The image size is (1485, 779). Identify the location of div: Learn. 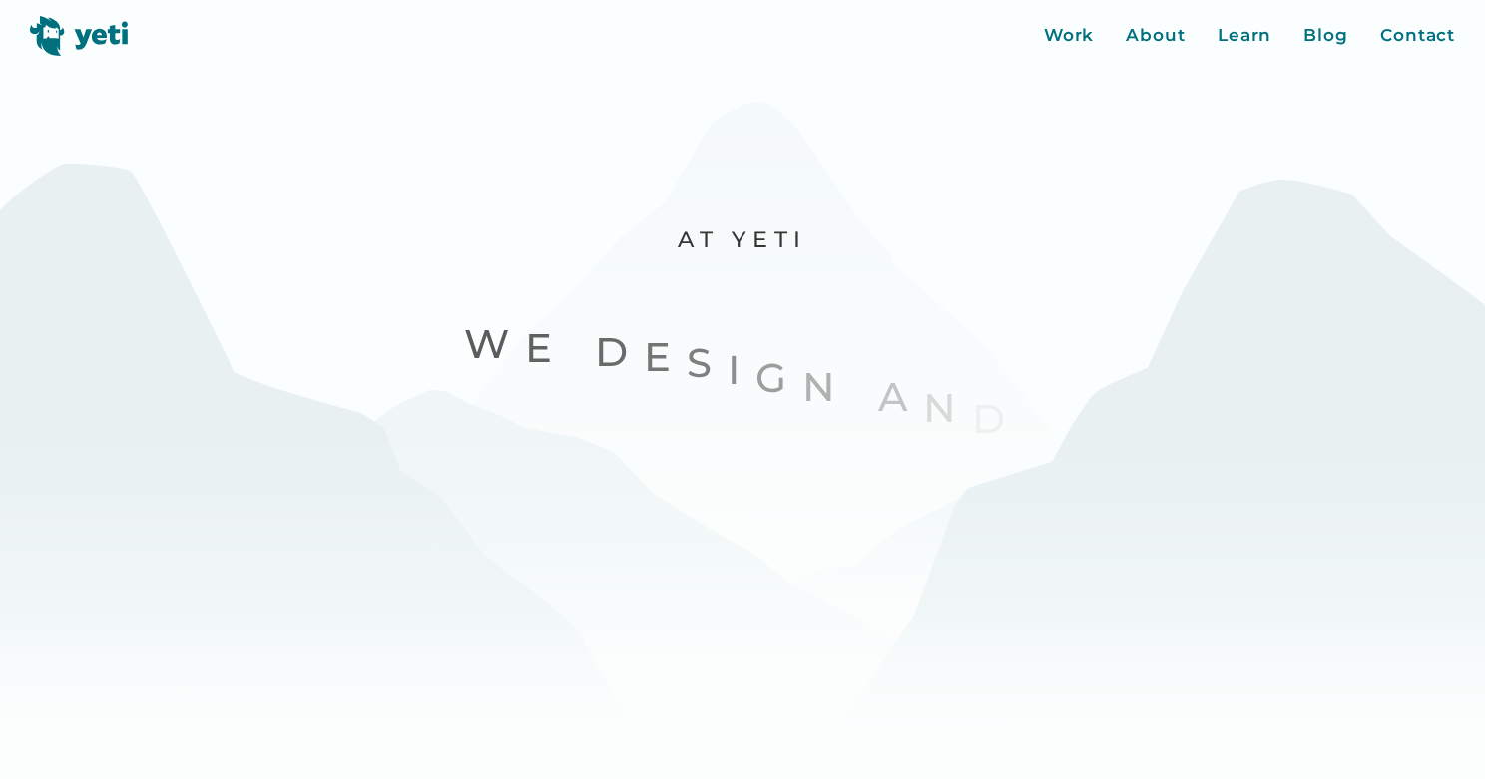
(1244, 36).